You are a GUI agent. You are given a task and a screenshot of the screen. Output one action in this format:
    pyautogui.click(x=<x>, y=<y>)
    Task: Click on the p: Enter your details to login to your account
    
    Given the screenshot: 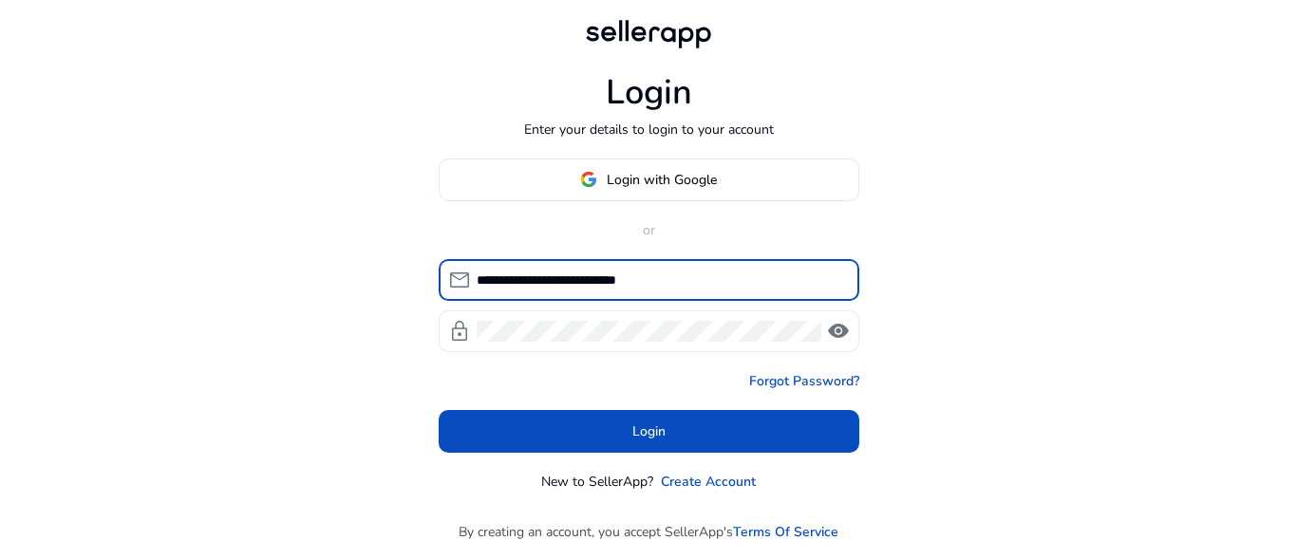 What is the action you would take?
    pyautogui.click(x=648, y=129)
    